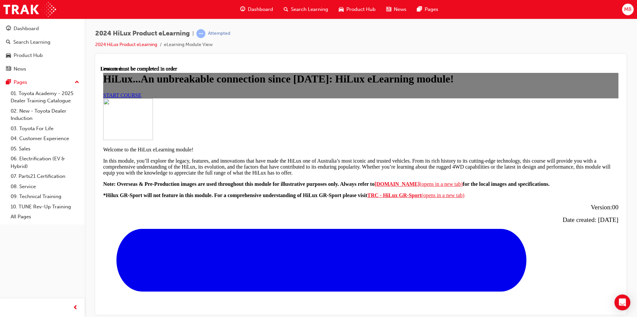 The image size is (637, 317). I want to click on span: News, so click(400, 9).